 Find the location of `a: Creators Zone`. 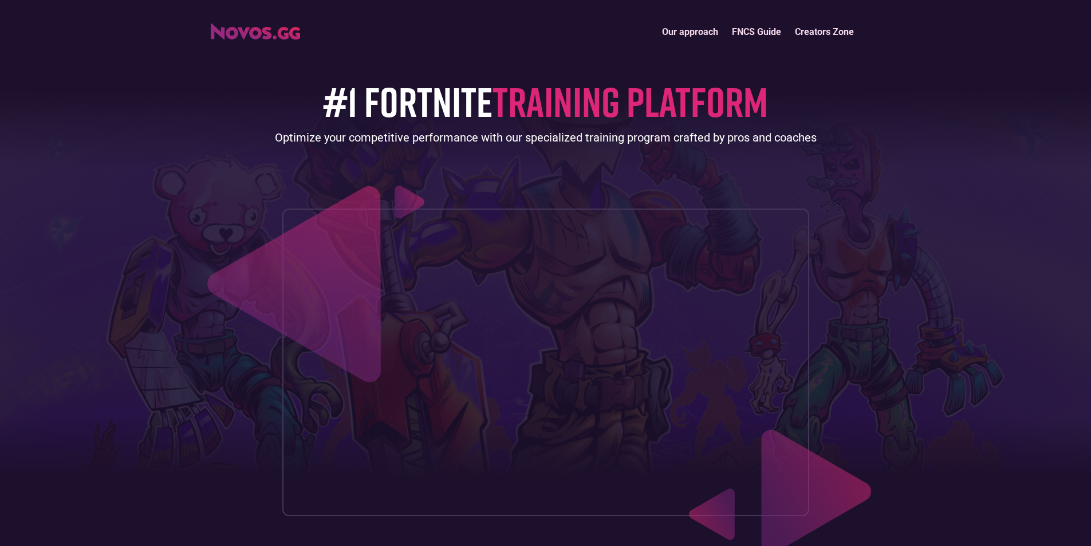

a: Creators Zone is located at coordinates (824, 32).